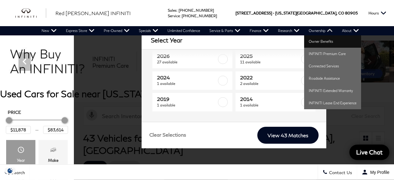 The width and height of the screenshot is (394, 180). Describe the element at coordinates (332, 91) in the screenshot. I see `a: INFINITI Extended Warranty` at that location.